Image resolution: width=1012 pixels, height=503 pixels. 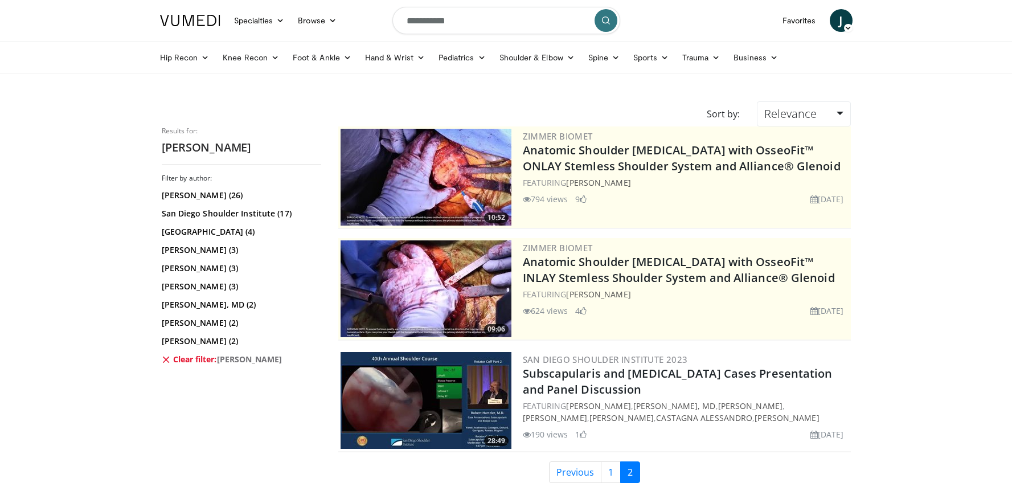 What do you see at coordinates (723, 114) in the screenshot?
I see `div: Sort by:` at bounding box center [723, 114].